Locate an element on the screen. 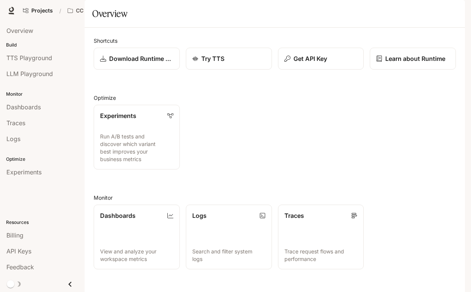 This screenshot has height=292, width=471. button: Get API Key is located at coordinates (321, 59).